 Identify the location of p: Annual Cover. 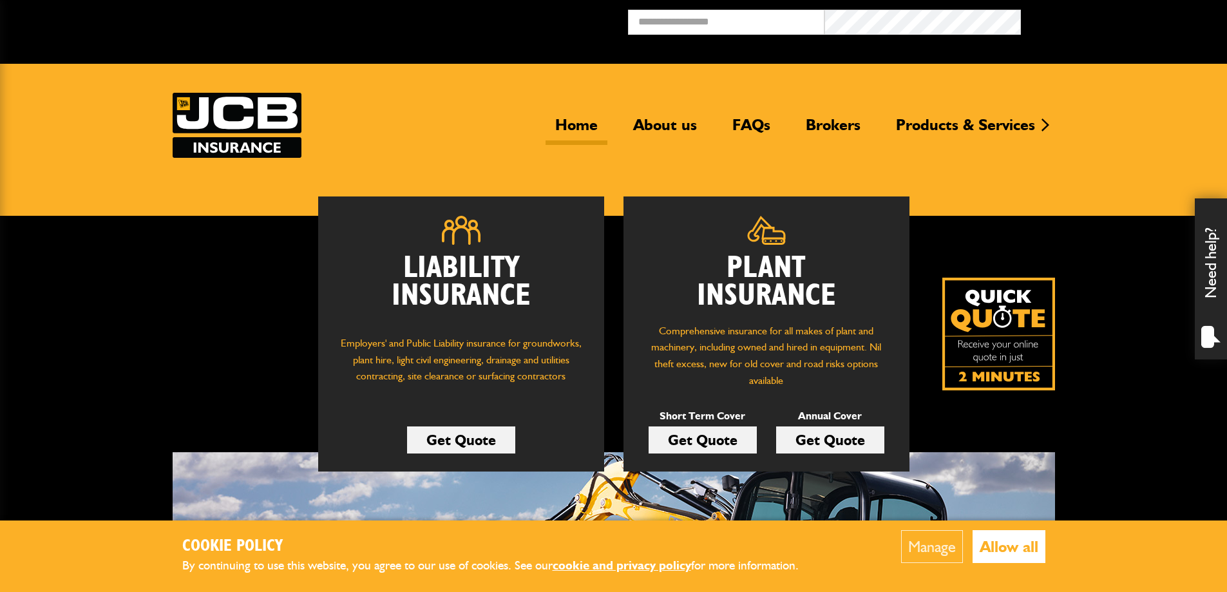
(831, 416).